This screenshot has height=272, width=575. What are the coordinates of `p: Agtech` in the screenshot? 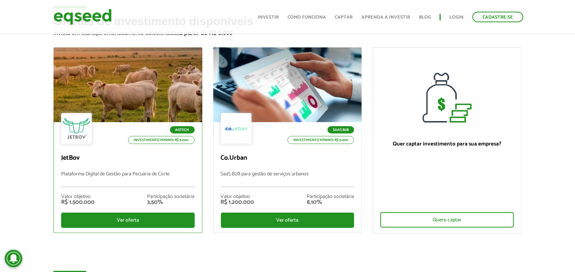 It's located at (182, 130).